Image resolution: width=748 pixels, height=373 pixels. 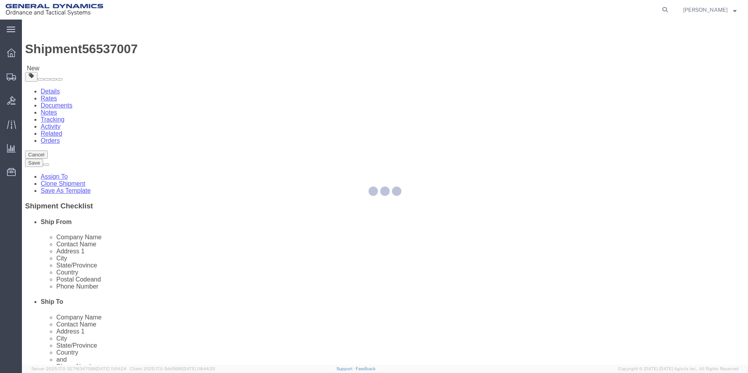 I want to click on span: Client: 2025.17.0-5dd568f, so click(x=172, y=369).